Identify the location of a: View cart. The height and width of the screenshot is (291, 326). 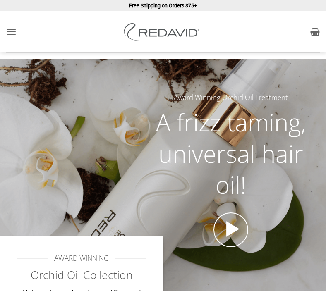
(315, 32).